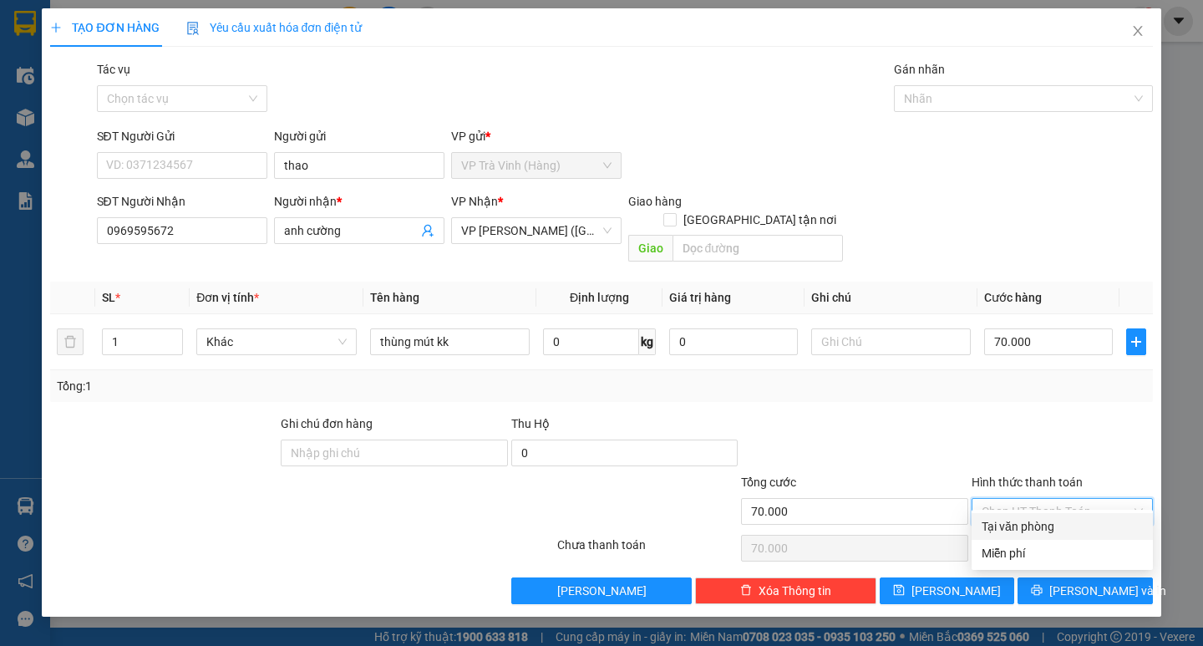  I want to click on span: TẠO ĐƠN HÀNG, so click(104, 28).